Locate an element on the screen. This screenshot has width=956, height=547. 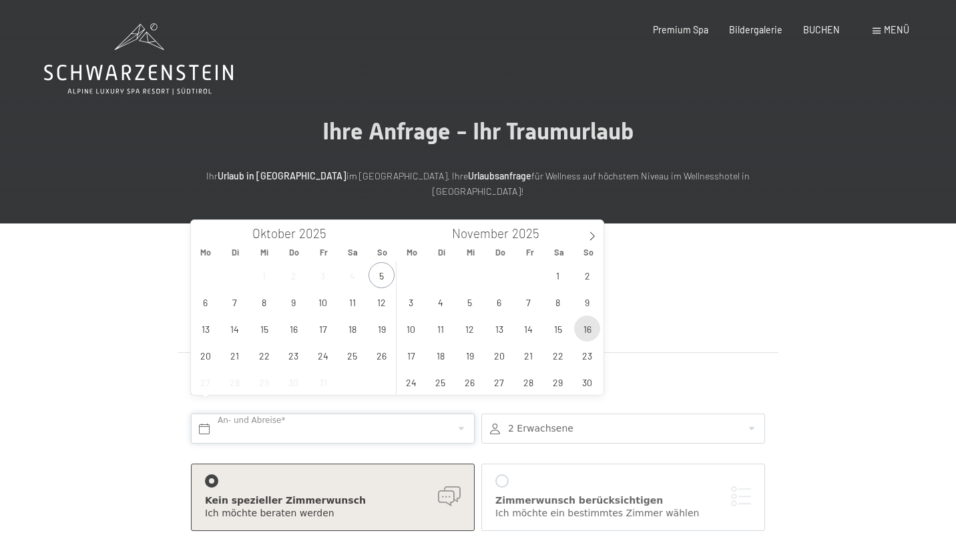
span: November 22, 2025 is located at coordinates (557, 355).